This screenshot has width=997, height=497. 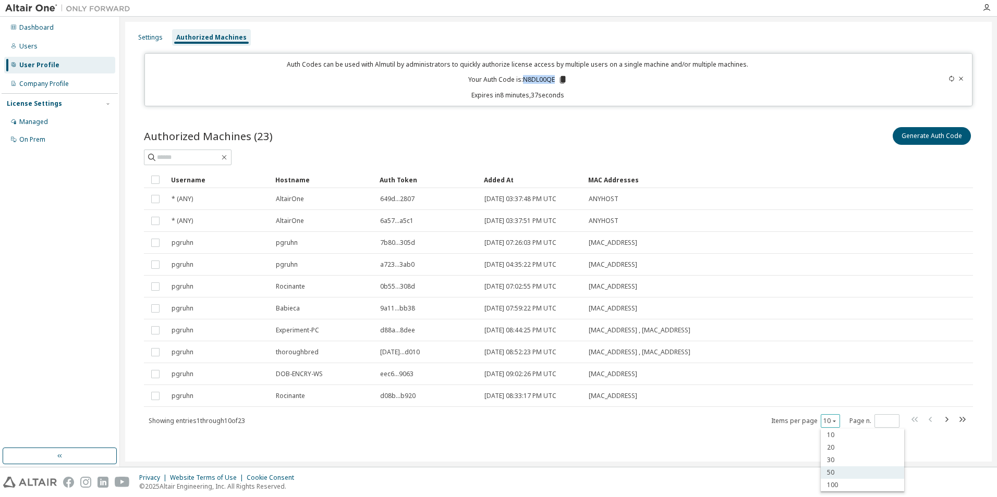 I want to click on div: Authorized Machines, so click(x=211, y=38).